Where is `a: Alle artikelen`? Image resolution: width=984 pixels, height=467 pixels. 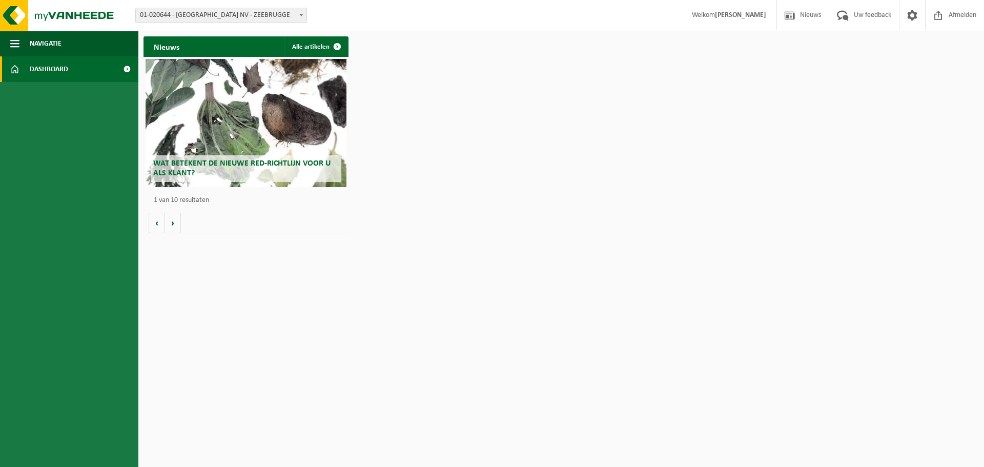
a: Alle artikelen is located at coordinates (316, 47).